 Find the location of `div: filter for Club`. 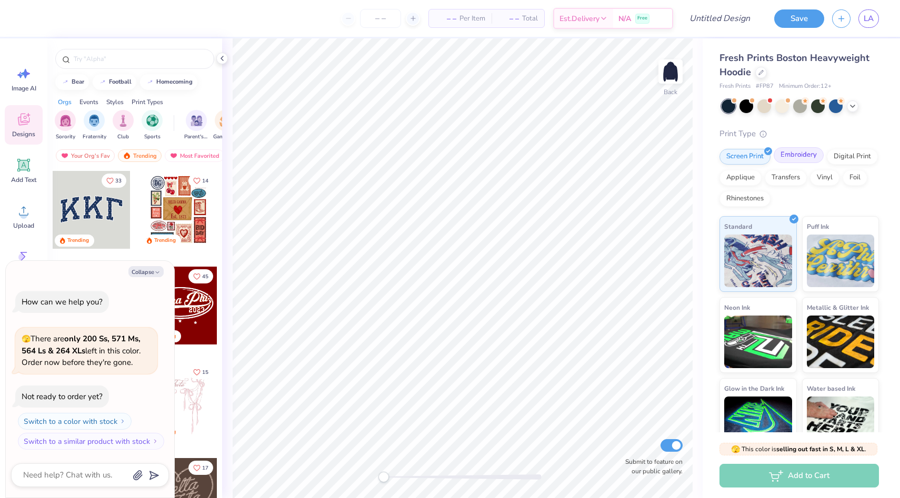

div: filter for Club is located at coordinates (123, 125).